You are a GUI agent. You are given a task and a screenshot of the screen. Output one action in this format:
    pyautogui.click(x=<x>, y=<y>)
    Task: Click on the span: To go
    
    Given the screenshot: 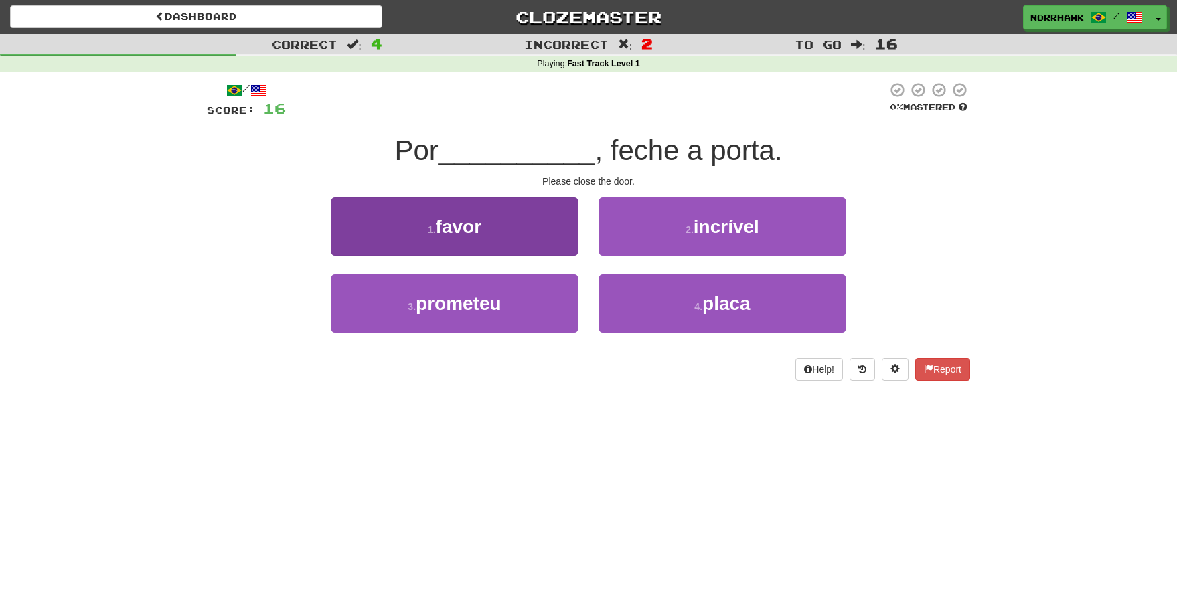 What is the action you would take?
    pyautogui.click(x=818, y=44)
    